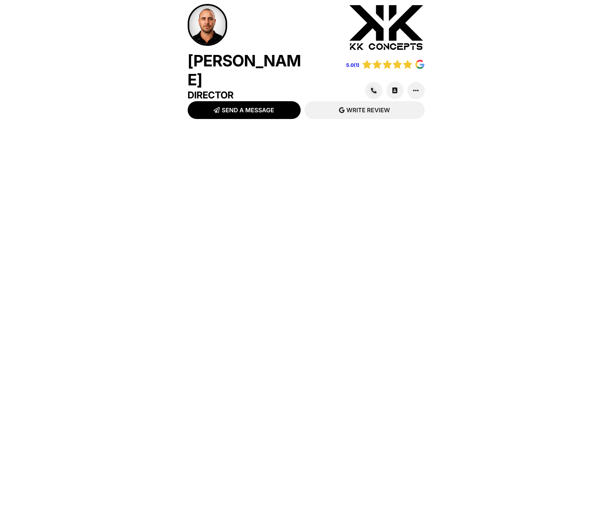 The width and height of the screenshot is (612, 525). Describe the element at coordinates (352, 65) in the screenshot. I see `a: 5.0(1)` at that location.